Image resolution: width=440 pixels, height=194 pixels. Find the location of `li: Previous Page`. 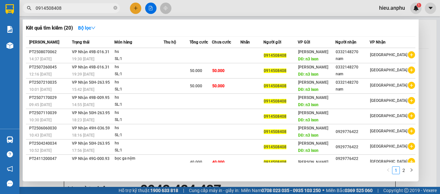

li: Previous Page is located at coordinates (388, 170).